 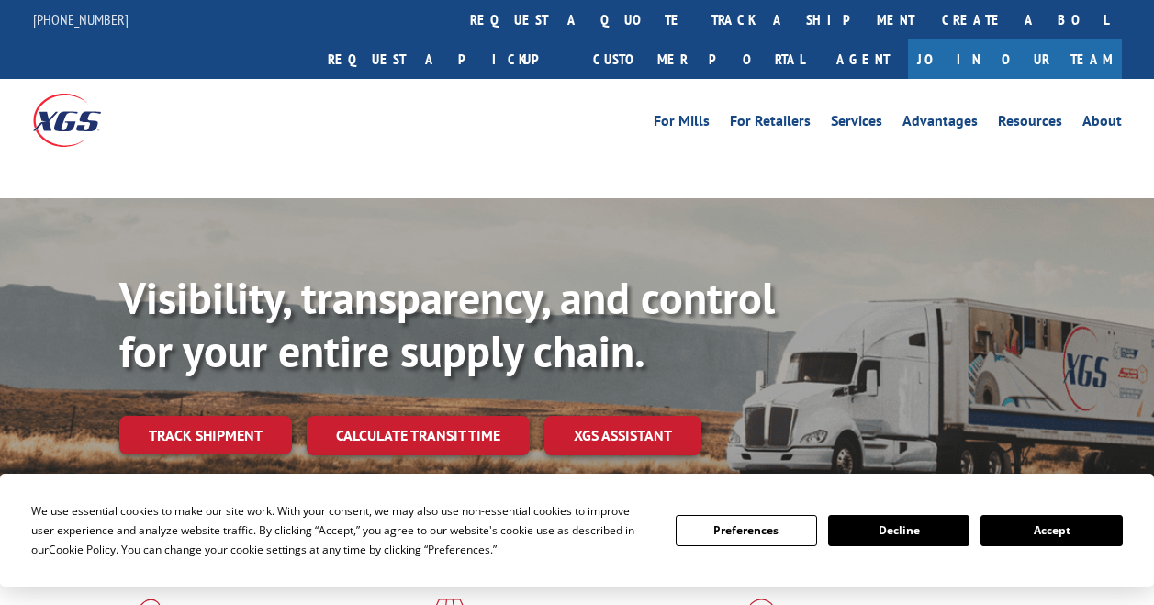 I want to click on button: Preferences, so click(x=747, y=531).